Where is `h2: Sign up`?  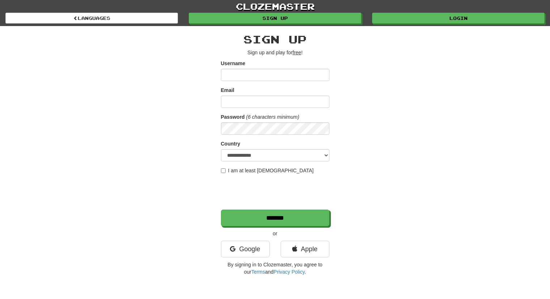 h2: Sign up is located at coordinates (275, 39).